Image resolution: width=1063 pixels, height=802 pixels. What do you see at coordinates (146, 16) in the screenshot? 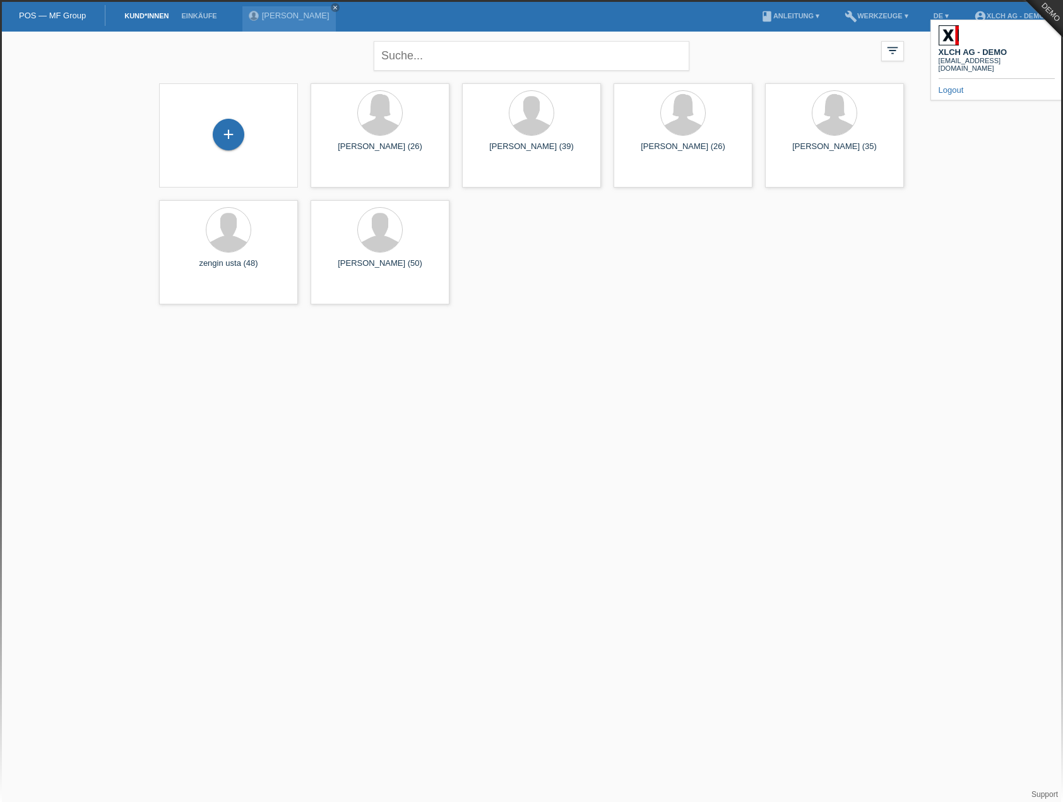
I see `a: Kund*innen` at bounding box center [146, 16].